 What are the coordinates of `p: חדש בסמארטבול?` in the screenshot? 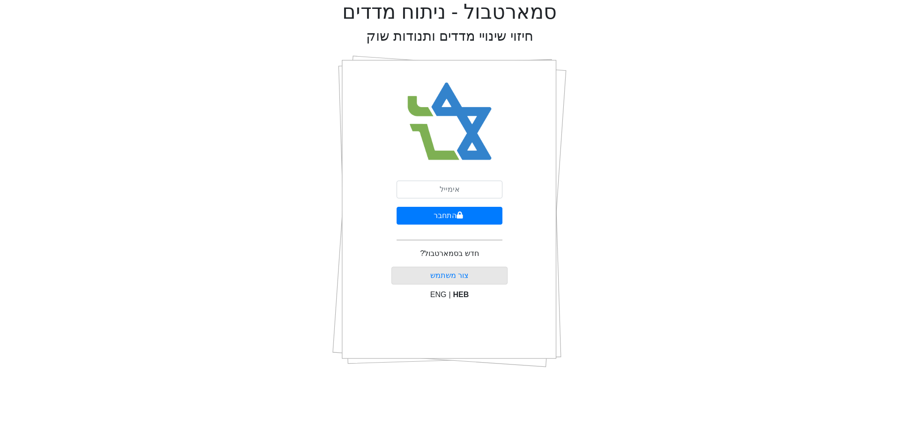 It's located at (449, 254).